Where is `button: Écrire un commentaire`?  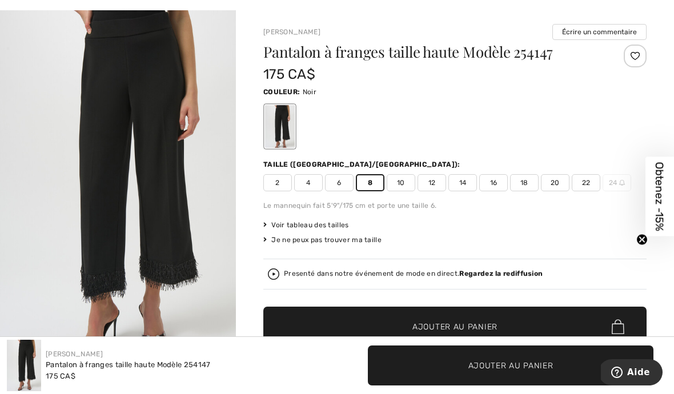 button: Écrire un commentaire is located at coordinates (599, 33).